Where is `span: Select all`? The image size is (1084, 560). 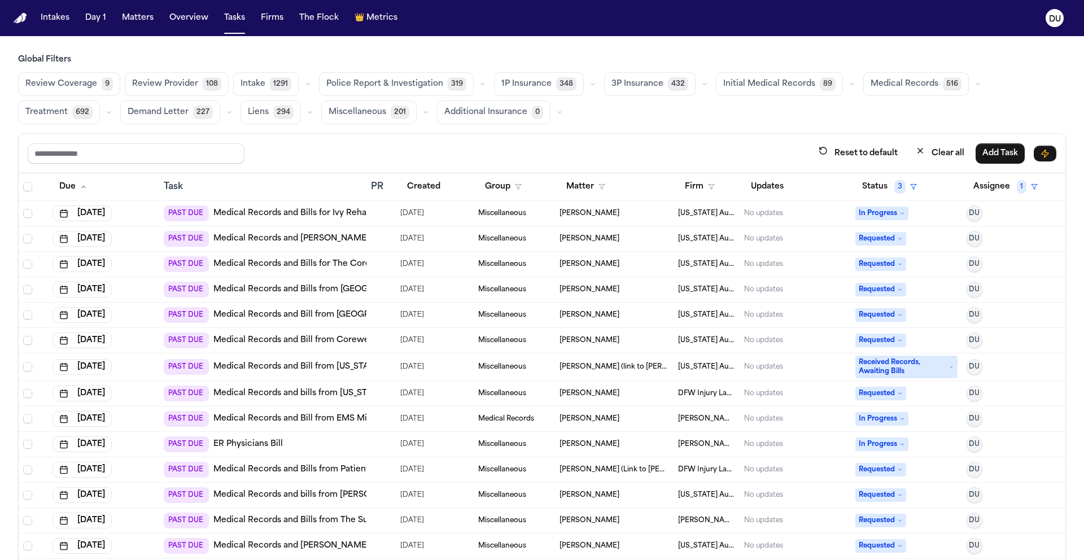
span: Select all is located at coordinates (28, 187).